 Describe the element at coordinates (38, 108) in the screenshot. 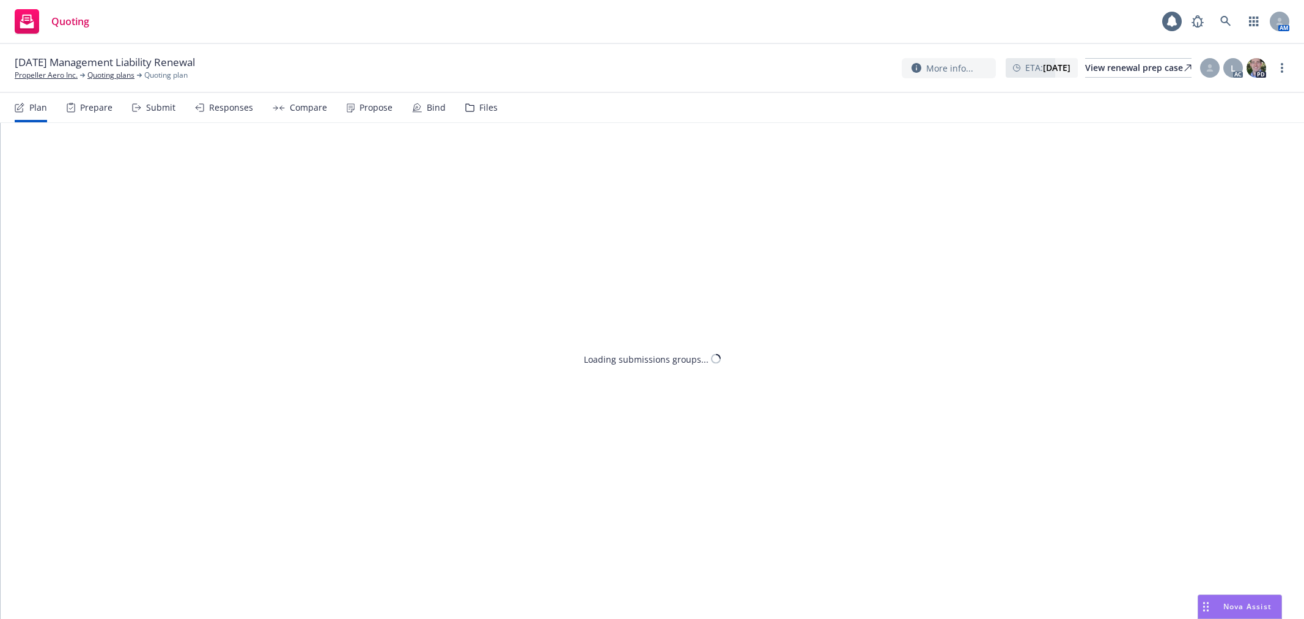

I see `div: Plan` at that location.